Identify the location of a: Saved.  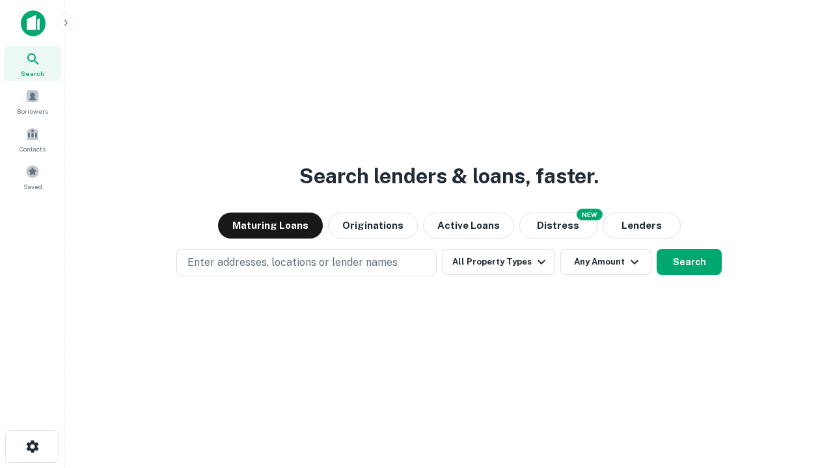
(33, 177).